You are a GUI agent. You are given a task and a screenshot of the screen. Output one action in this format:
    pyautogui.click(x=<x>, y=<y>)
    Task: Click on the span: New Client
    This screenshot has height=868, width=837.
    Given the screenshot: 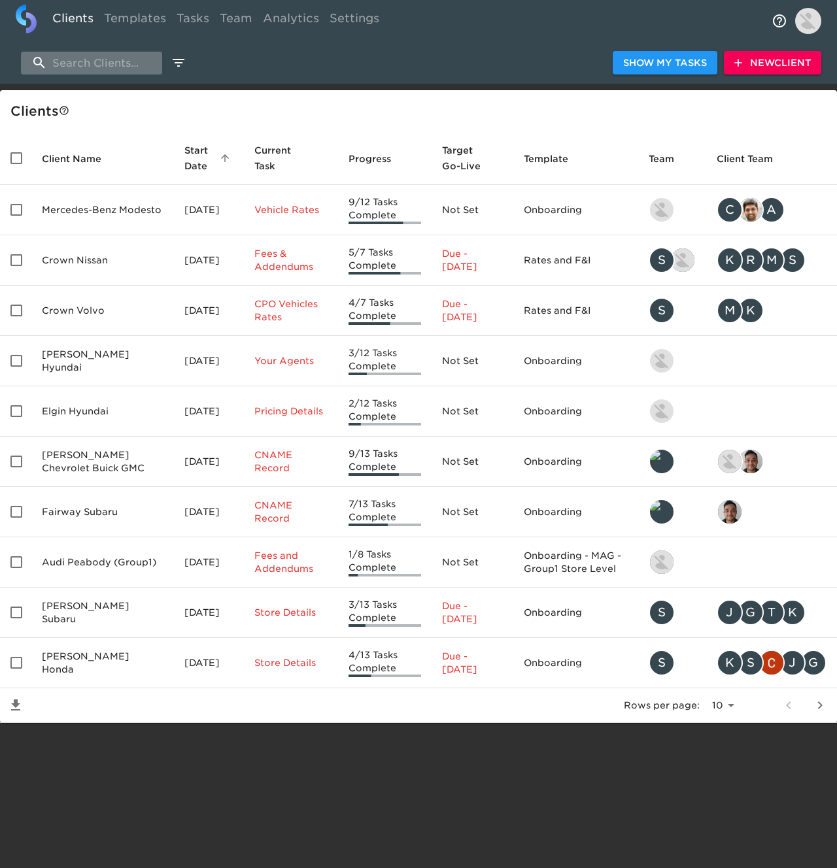 What is the action you would take?
    pyautogui.click(x=772, y=63)
    